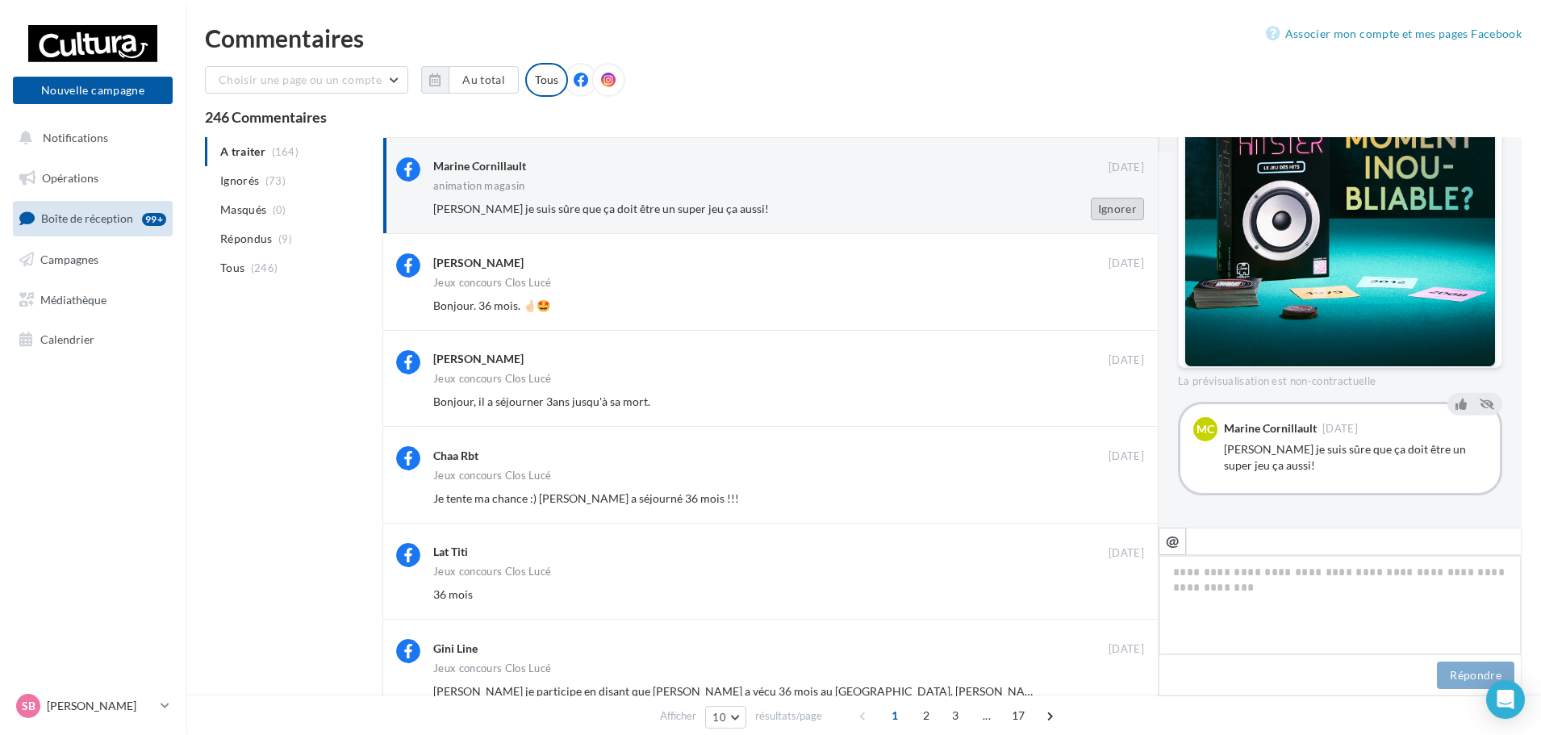 This screenshot has width=1541, height=735. Describe the element at coordinates (240, 181) in the screenshot. I see `span: Ignorés` at that location.